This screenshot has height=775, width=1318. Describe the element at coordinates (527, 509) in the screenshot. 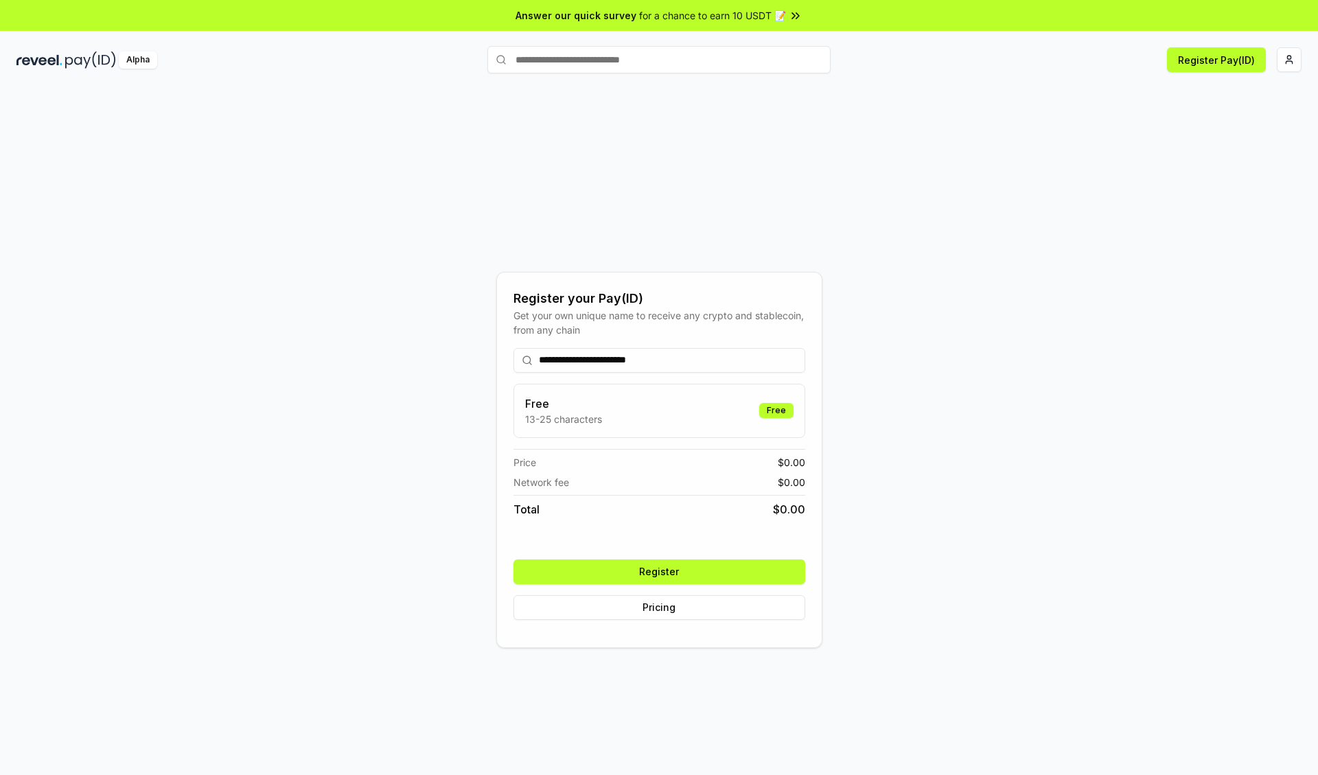

I see `span: Total` at that location.